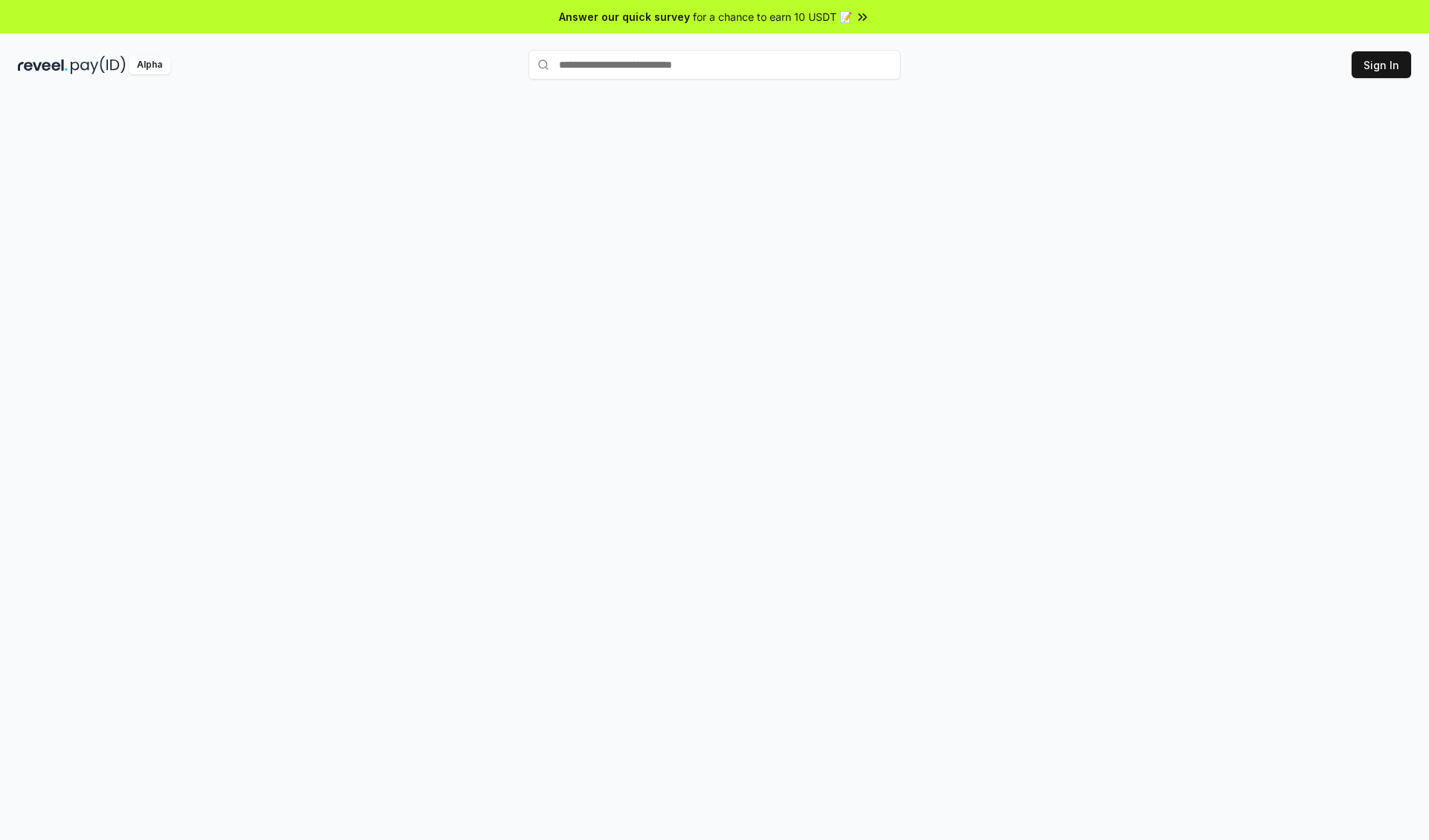  Describe the element at coordinates (1382, 65) in the screenshot. I see `button: Sign In` at that location.